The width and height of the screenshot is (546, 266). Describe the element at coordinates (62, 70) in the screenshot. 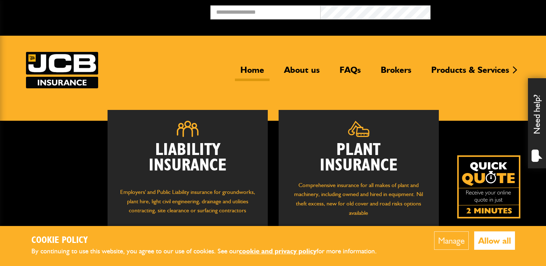

I see `img: JCB Insurance Services logo` at that location.